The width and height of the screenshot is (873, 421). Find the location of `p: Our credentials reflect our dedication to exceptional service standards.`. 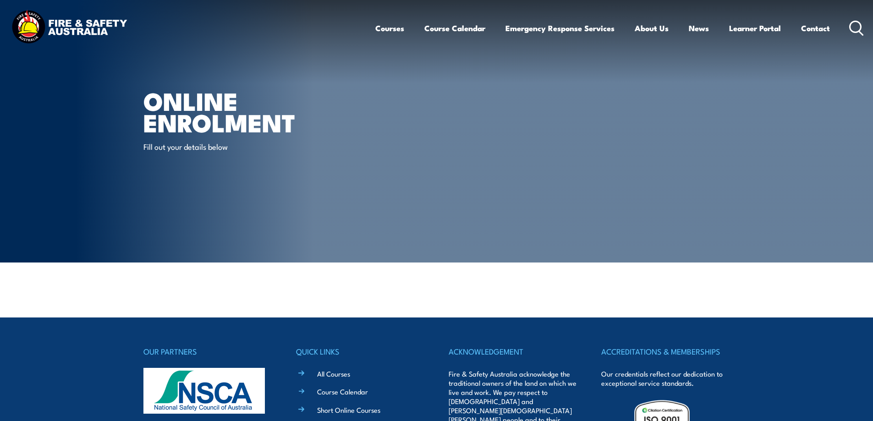

p: Our credentials reflect our dedication to exceptional service standards. is located at coordinates (665, 379).